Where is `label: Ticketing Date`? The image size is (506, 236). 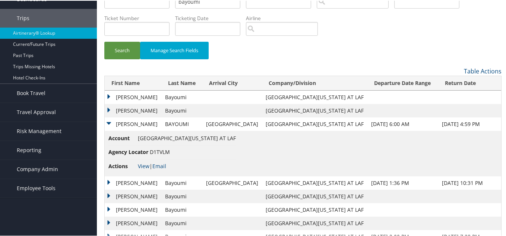 label: Ticketing Date is located at coordinates (211, 18).